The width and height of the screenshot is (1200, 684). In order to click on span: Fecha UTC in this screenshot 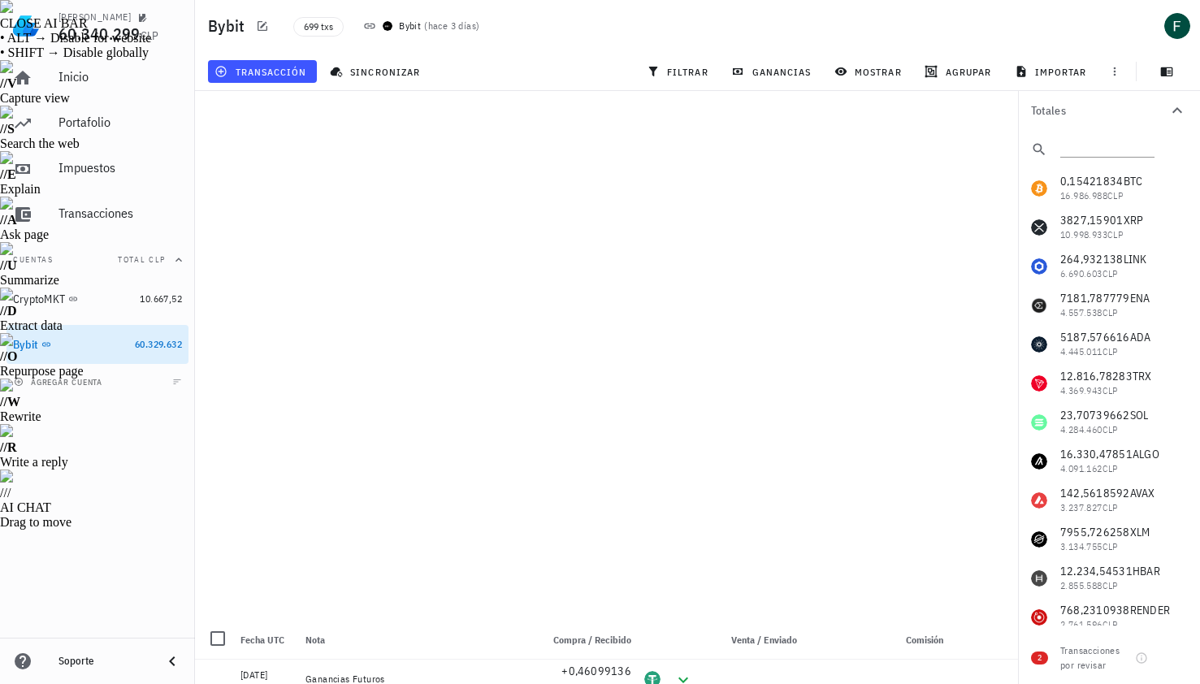, I will do `click(262, 639)`.